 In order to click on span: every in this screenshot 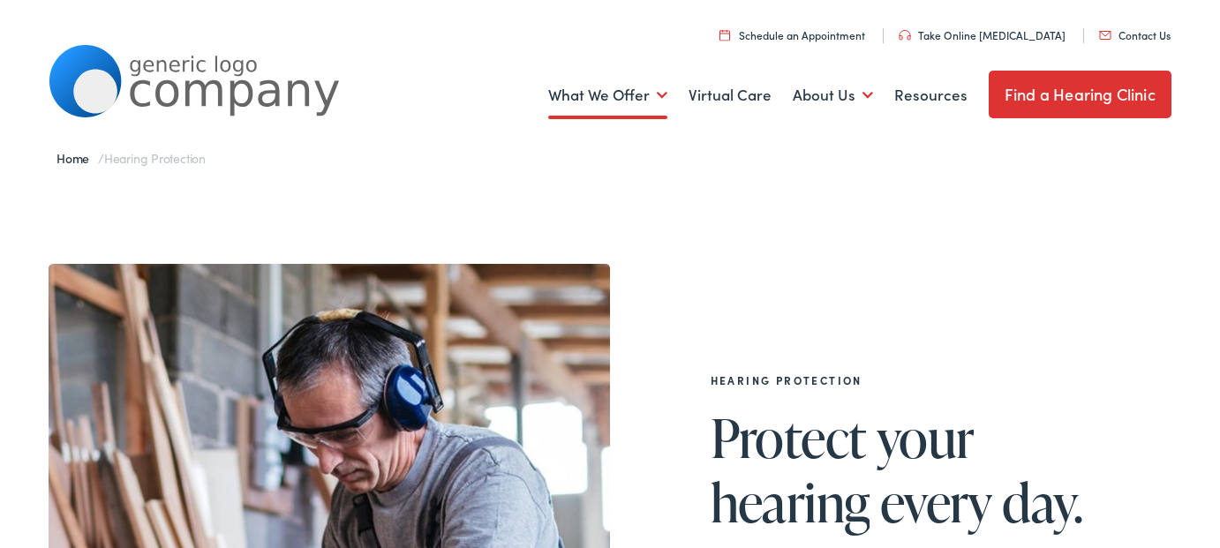, I will do `click(935, 502)`.